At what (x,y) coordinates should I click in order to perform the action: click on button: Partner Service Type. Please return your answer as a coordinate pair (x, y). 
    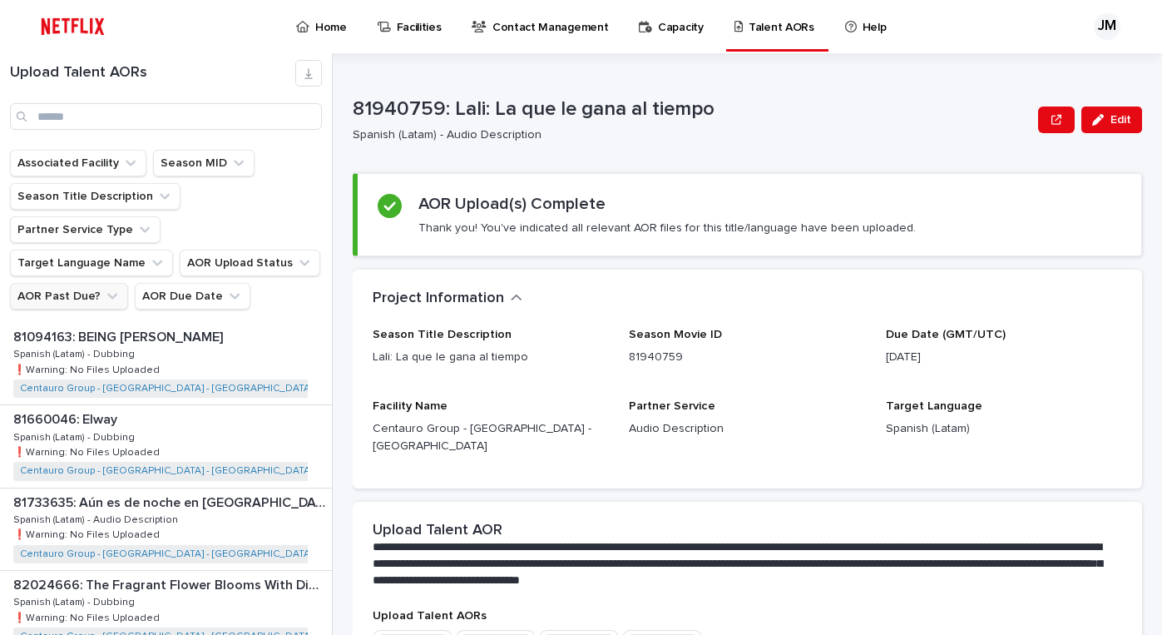
    Looking at the image, I should click on (85, 230).